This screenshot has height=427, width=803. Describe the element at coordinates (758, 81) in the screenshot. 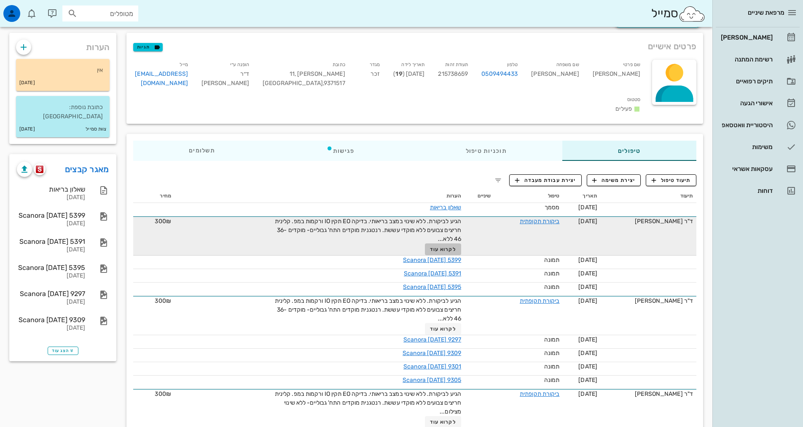

I see `a: תיקים רפואיים` at that location.